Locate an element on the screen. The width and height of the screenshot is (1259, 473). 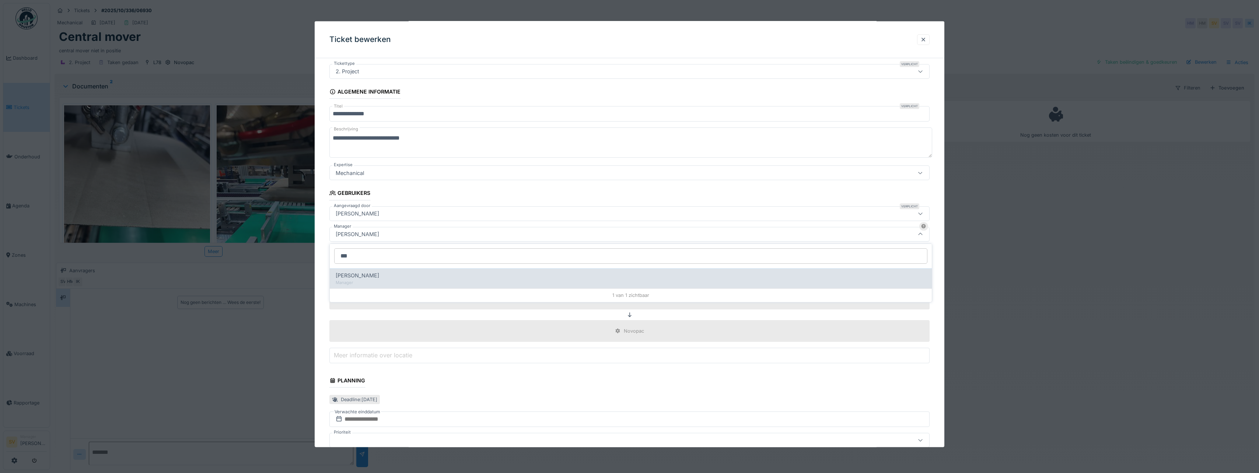
div: Manager is located at coordinates (631, 283).